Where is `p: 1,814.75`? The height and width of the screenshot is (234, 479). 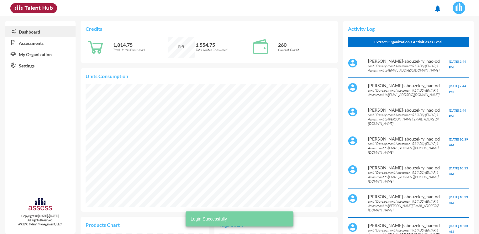
p: 1,814.75 is located at coordinates (140, 45).